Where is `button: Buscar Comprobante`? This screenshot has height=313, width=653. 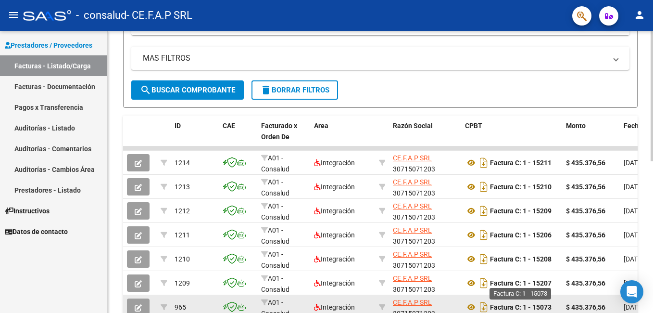
button: Buscar Comprobante is located at coordinates (188, 90).